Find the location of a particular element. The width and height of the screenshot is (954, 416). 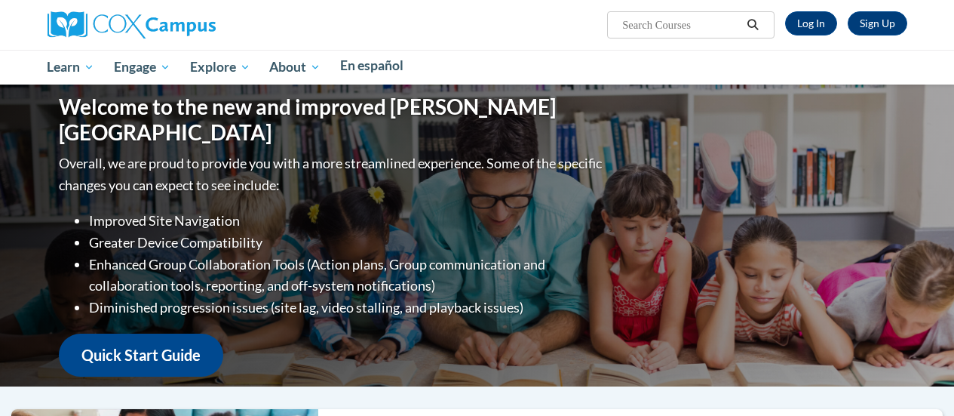

li: Improved Site Navigation is located at coordinates (347, 220).